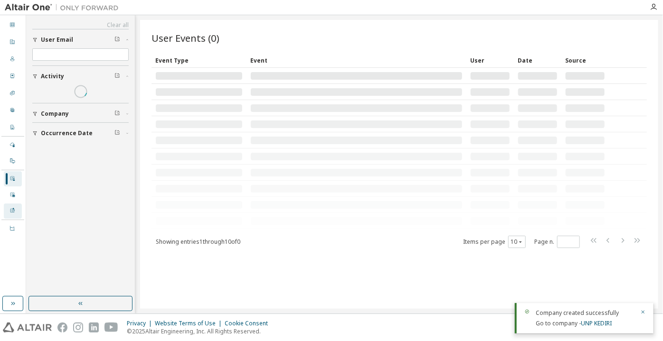 The width and height of the screenshot is (663, 341). What do you see at coordinates (517, 242) in the screenshot?
I see `button: 10` at bounding box center [517, 242].